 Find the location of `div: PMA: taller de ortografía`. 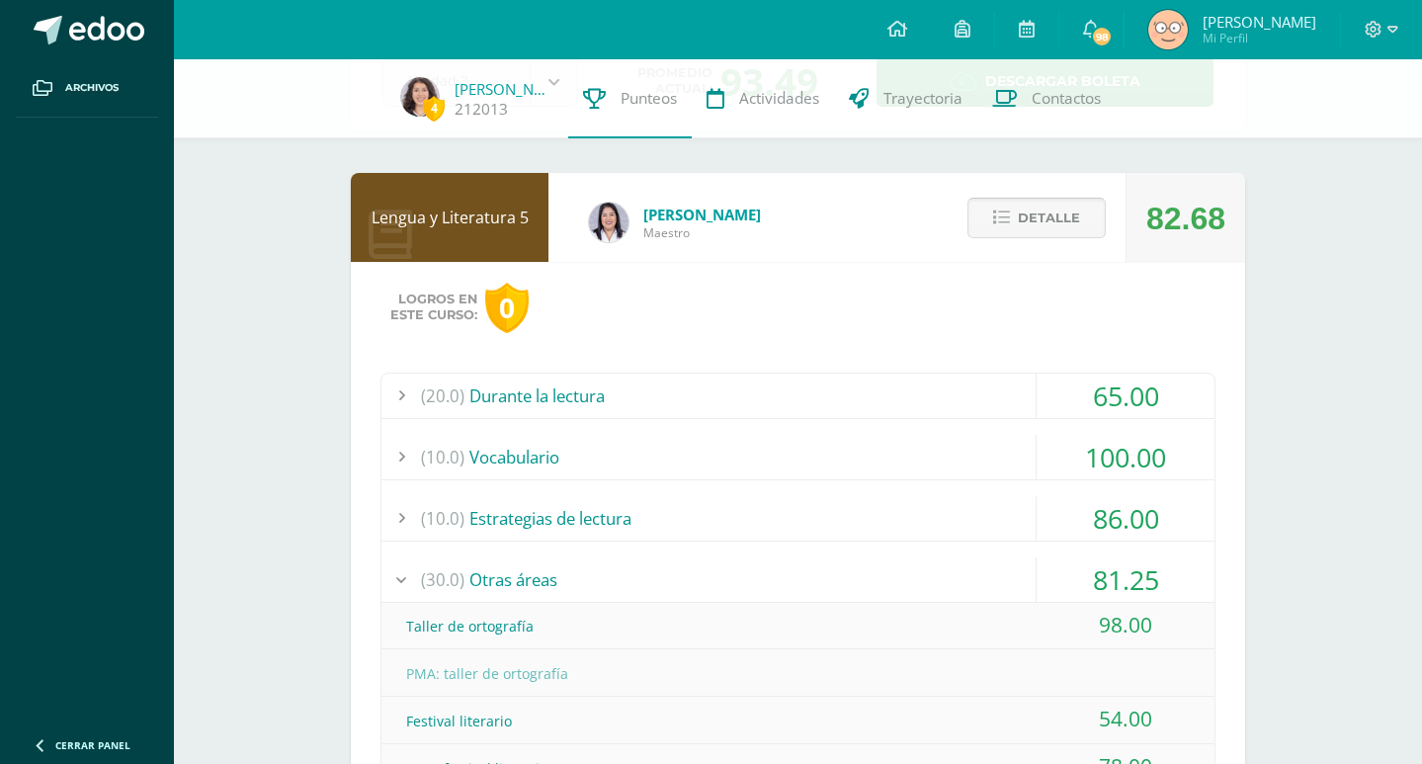

div: PMA: taller de ortografía is located at coordinates (797, 673).